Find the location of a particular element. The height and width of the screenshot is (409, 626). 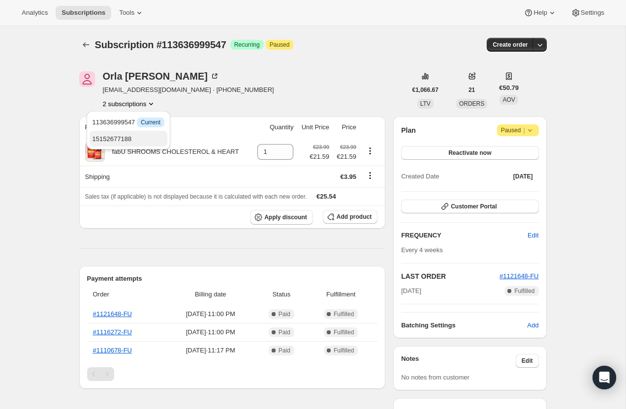

th: Shipping is located at coordinates (166, 177).